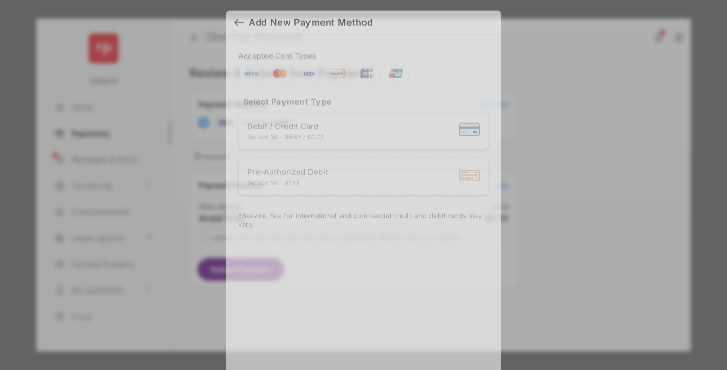  I want to click on label: Account Type, so click(364, 313).